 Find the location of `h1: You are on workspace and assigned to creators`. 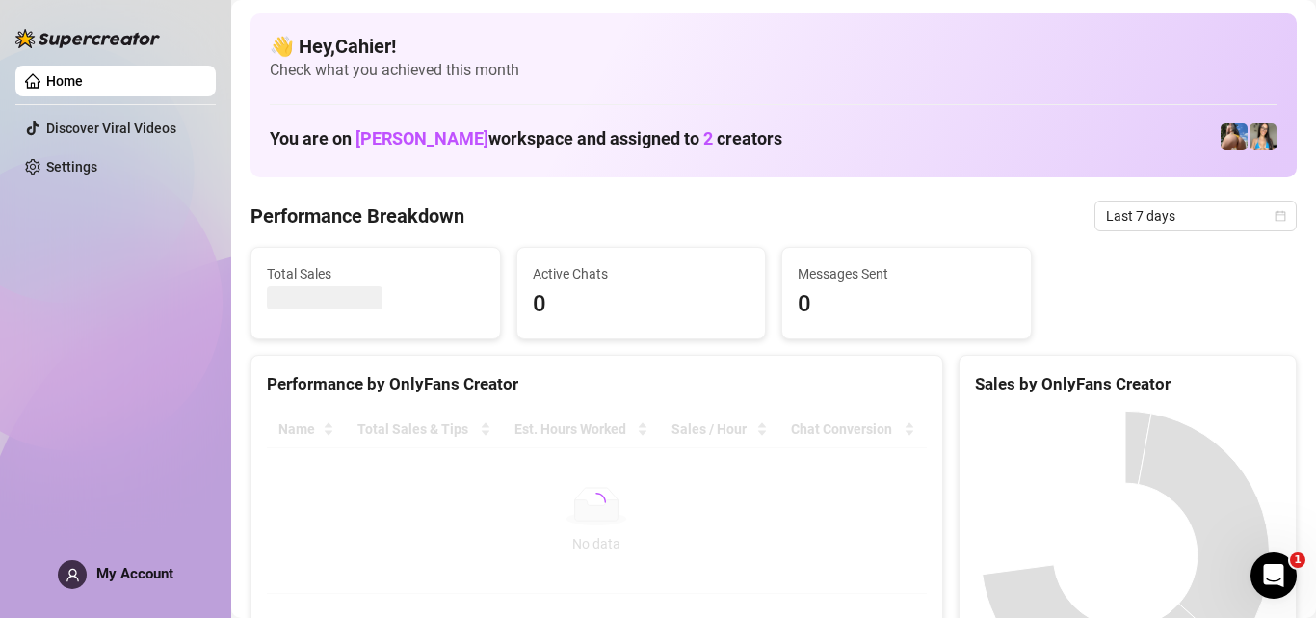

h1: You are on workspace and assigned to creators is located at coordinates (526, 139).